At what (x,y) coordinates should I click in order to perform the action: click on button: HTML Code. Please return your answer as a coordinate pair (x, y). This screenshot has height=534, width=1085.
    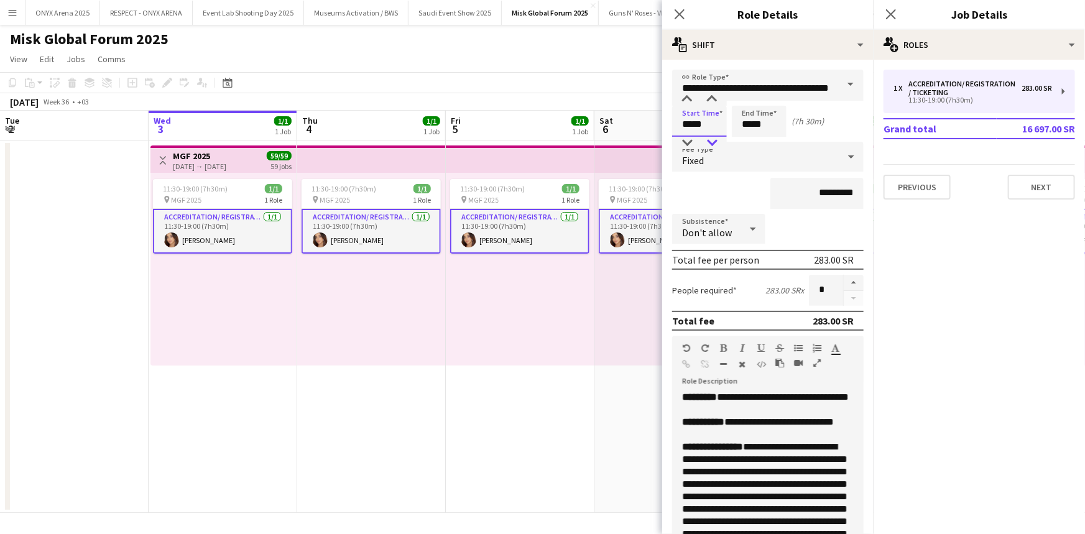
    Looking at the image, I should click on (761, 365).